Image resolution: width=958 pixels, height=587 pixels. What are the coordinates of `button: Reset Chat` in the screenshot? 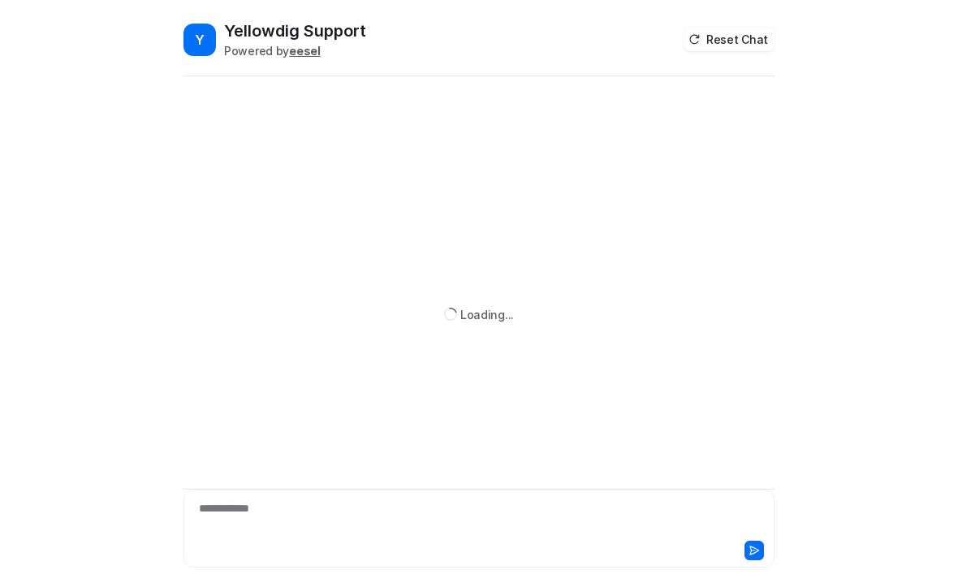 It's located at (729, 39).